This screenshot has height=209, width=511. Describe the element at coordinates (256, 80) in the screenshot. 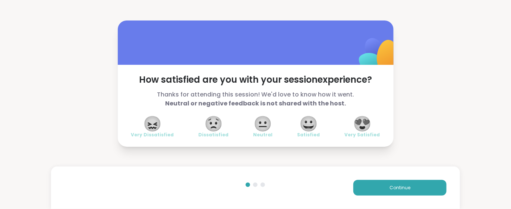

I see `span: How satisfied are you with your session experience?` at that location.